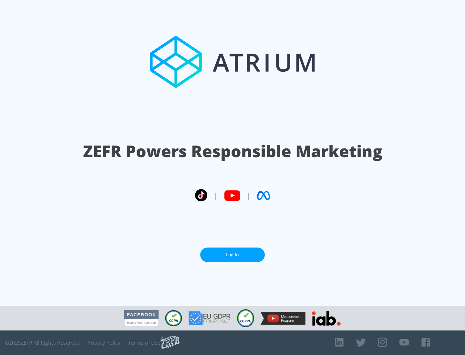 The height and width of the screenshot is (355, 465). Describe the element at coordinates (326, 319) in the screenshot. I see `img: IAB` at that location.